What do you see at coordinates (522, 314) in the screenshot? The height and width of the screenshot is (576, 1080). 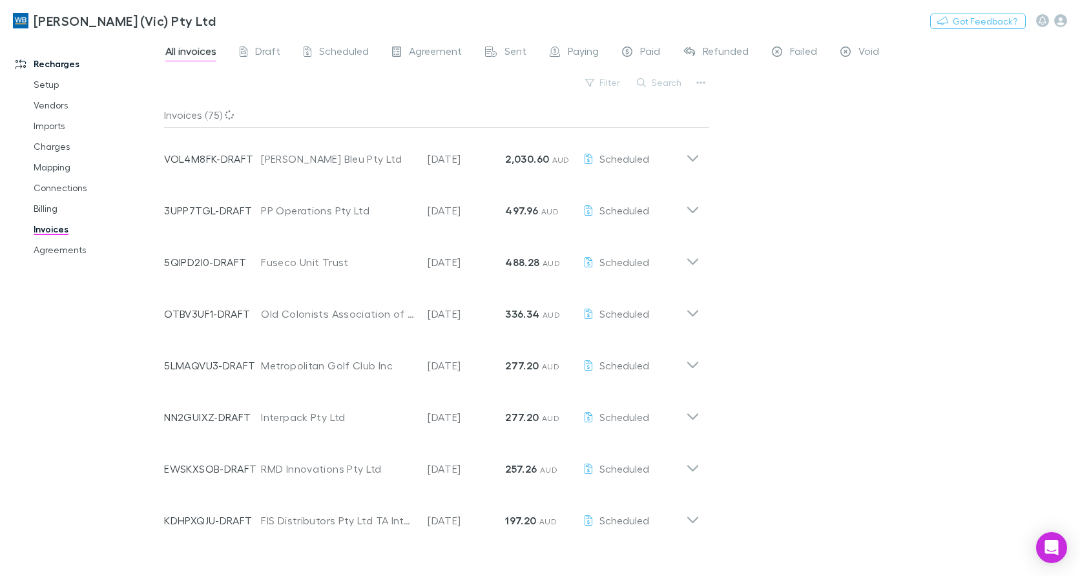 I see `strong: 336.34` at bounding box center [522, 314].